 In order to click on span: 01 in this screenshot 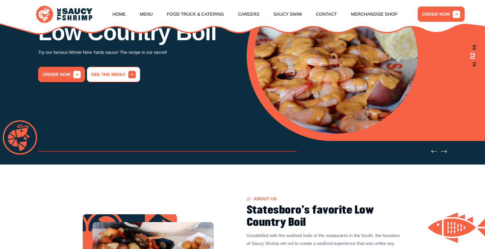, I will do `click(473, 64)`.